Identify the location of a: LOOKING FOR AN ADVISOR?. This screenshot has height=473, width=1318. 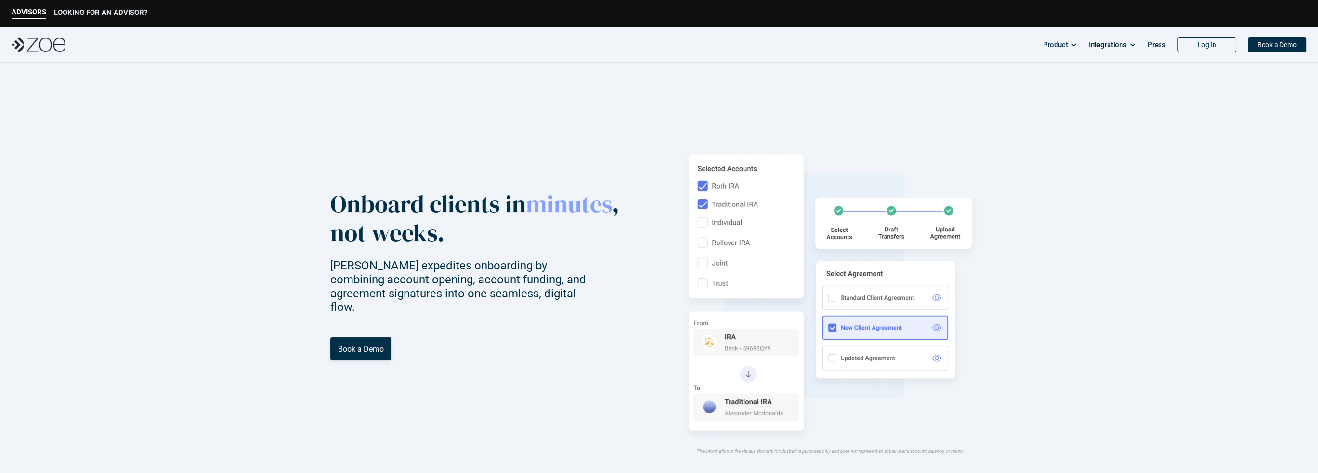
(101, 13).